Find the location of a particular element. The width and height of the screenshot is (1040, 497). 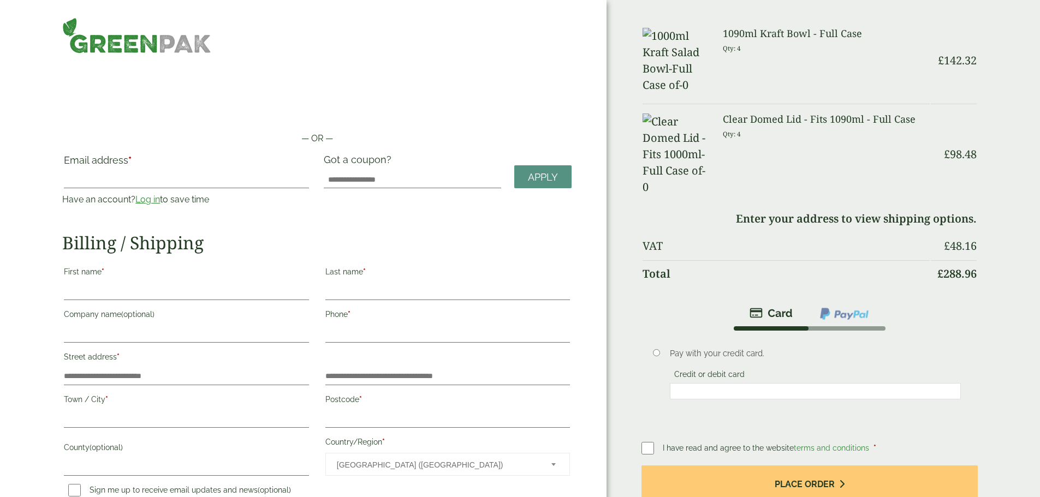

a: terms and conditions is located at coordinates (831, 448).